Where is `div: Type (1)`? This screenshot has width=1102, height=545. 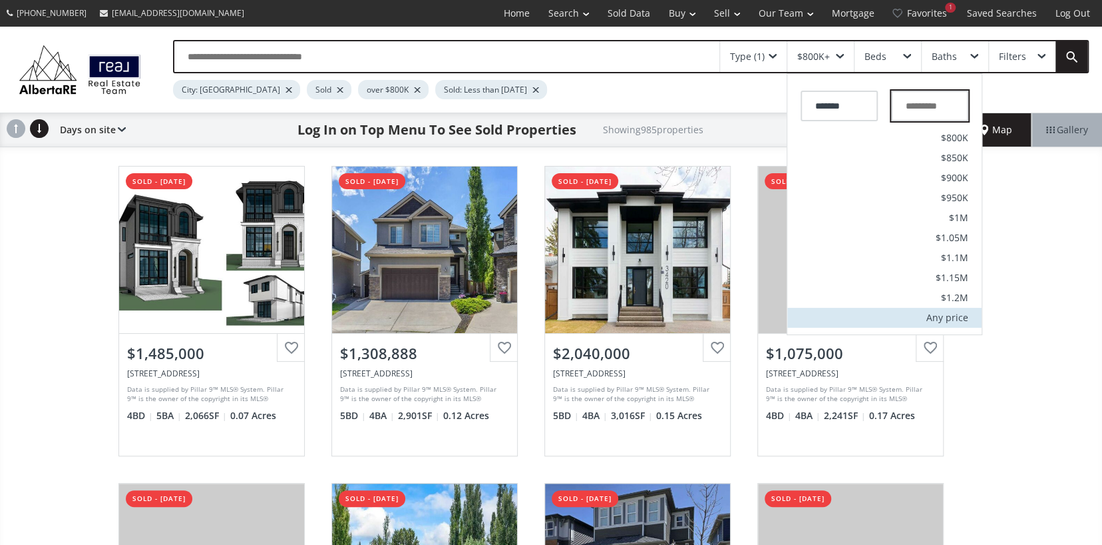 div: Type (1) is located at coordinates (748, 57).